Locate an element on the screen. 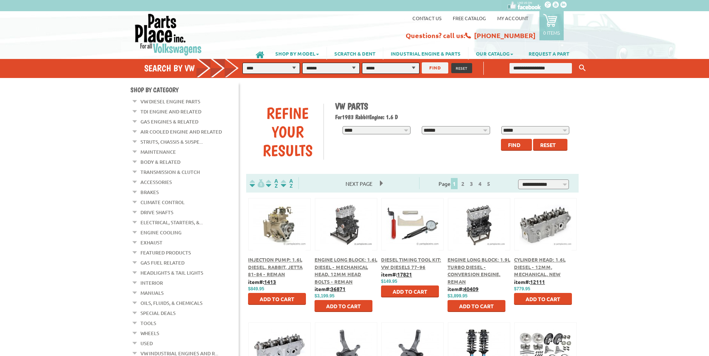 The image size is (709, 356). a: Maintenance is located at coordinates (158, 152).